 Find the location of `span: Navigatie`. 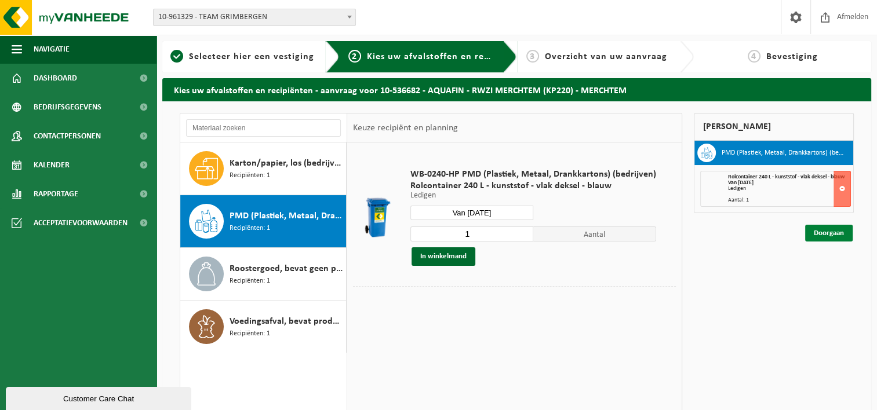

span: Navigatie is located at coordinates (52, 49).